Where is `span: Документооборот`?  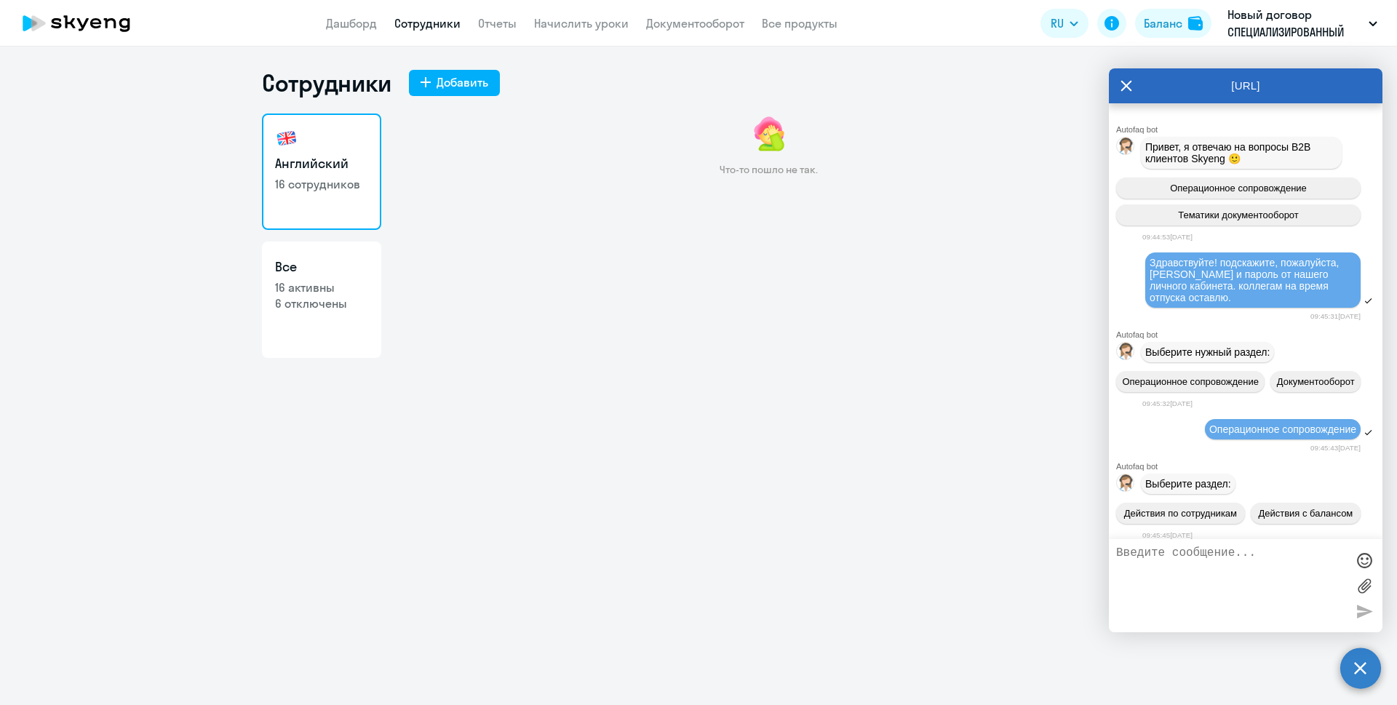 span: Документооборот is located at coordinates (1316, 381).